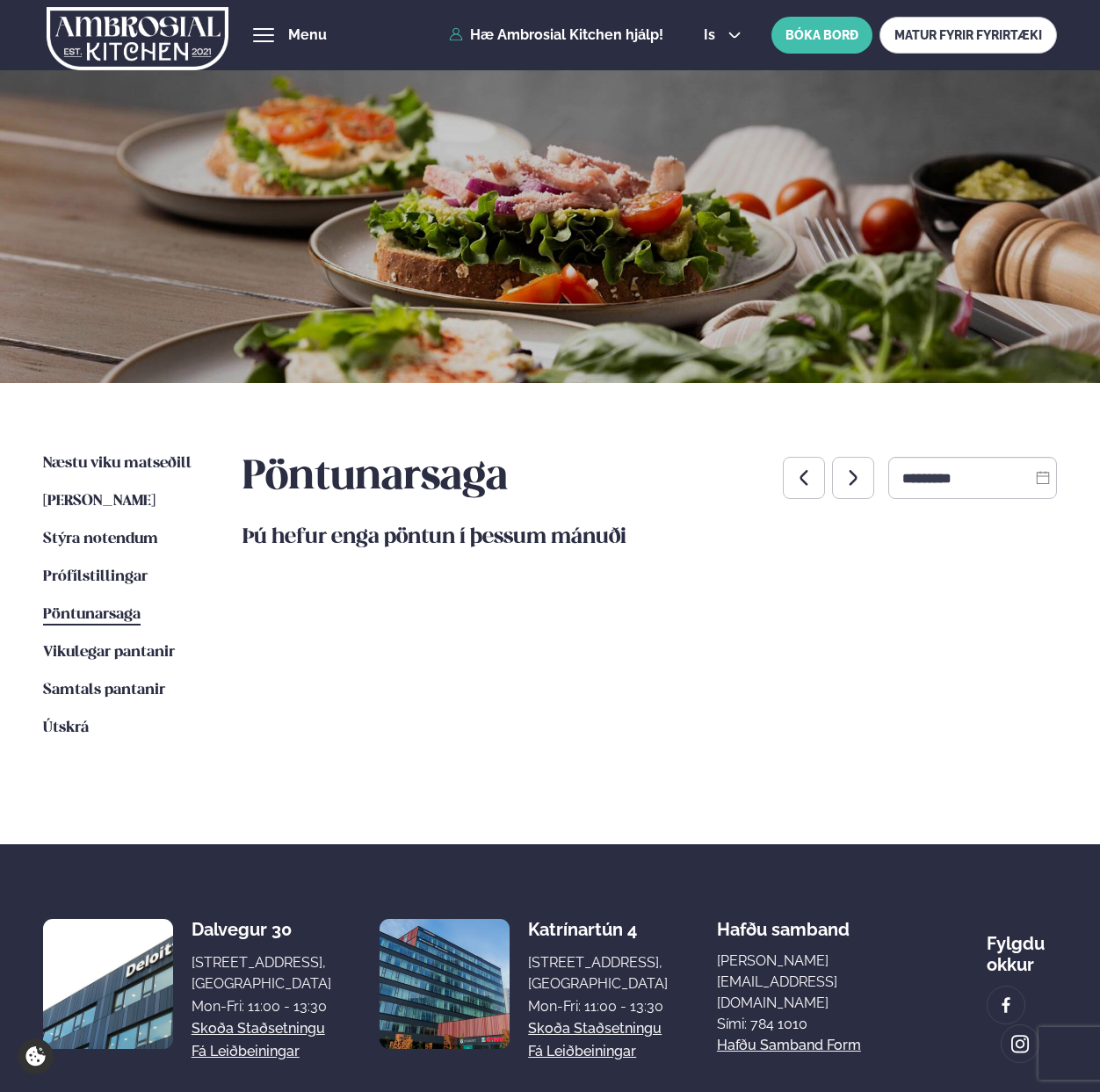 This screenshot has width=1100, height=1092. What do you see at coordinates (822, 35) in the screenshot?
I see `button: BÓKA BORÐ` at bounding box center [822, 35].